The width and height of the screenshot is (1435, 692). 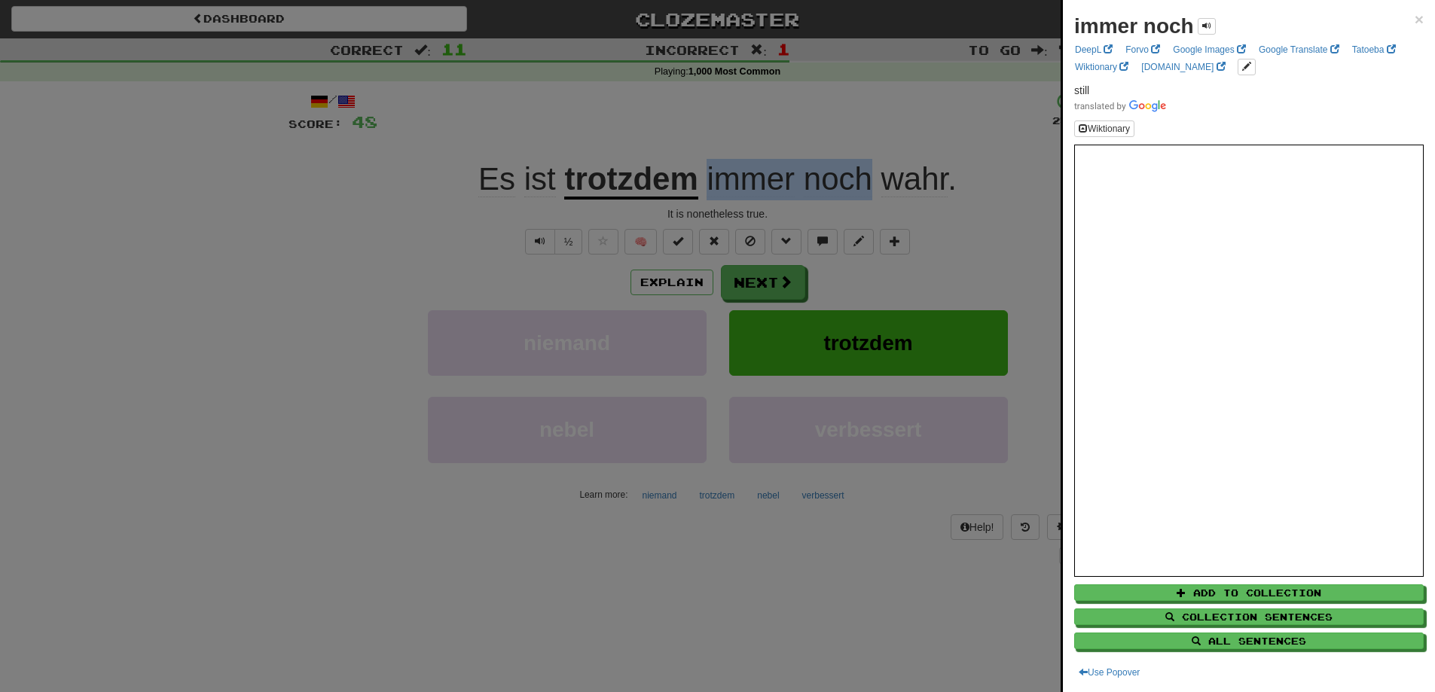 What do you see at coordinates (1249, 593) in the screenshot?
I see `button: Add to Collection` at bounding box center [1249, 593].